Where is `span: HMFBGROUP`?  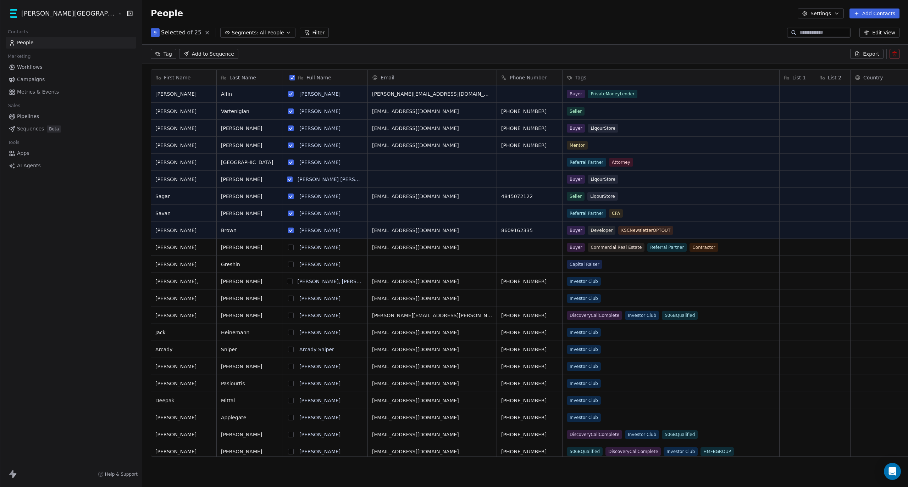 span: HMFBGROUP is located at coordinates (717, 452).